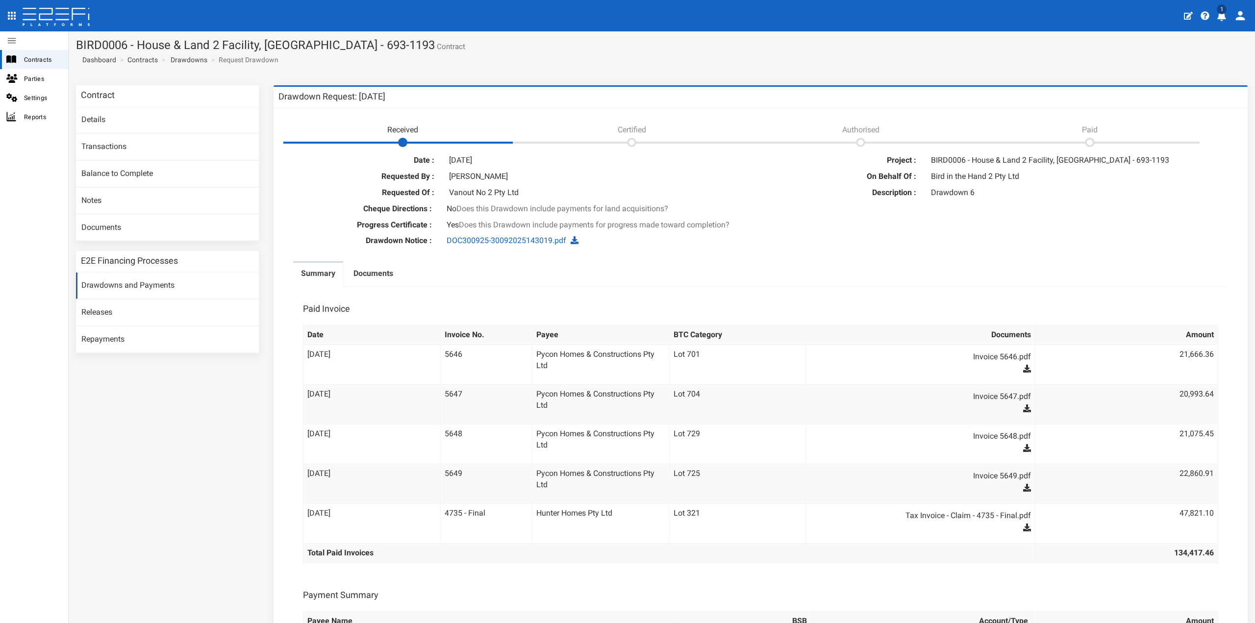 Image resolution: width=1255 pixels, height=623 pixels. What do you see at coordinates (359, 209) in the screenshot?
I see `label: Cheque Directions :` at bounding box center [359, 209].